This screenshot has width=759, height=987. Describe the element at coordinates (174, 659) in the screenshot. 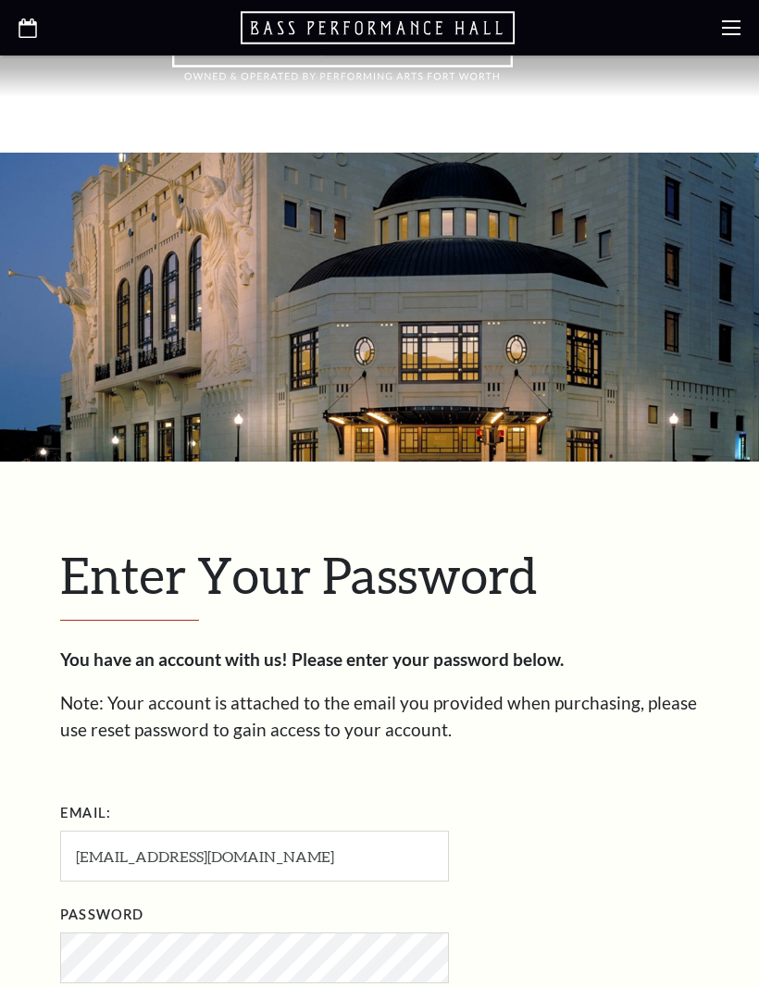

I see `strong: You have an account with us!` at that location.